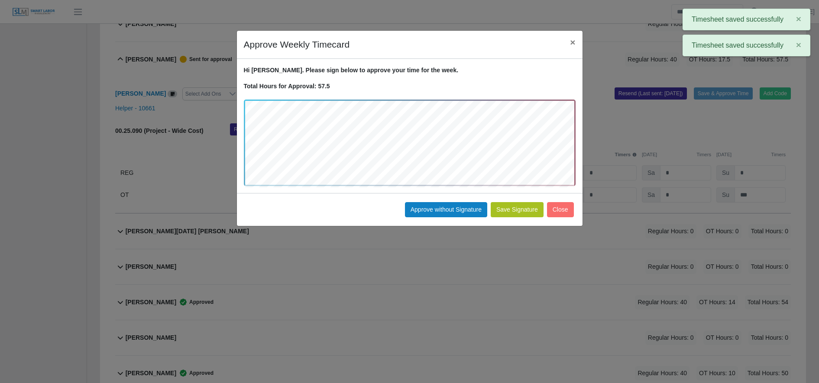  Describe the element at coordinates (517, 210) in the screenshot. I see `button: Save Signature` at that location.